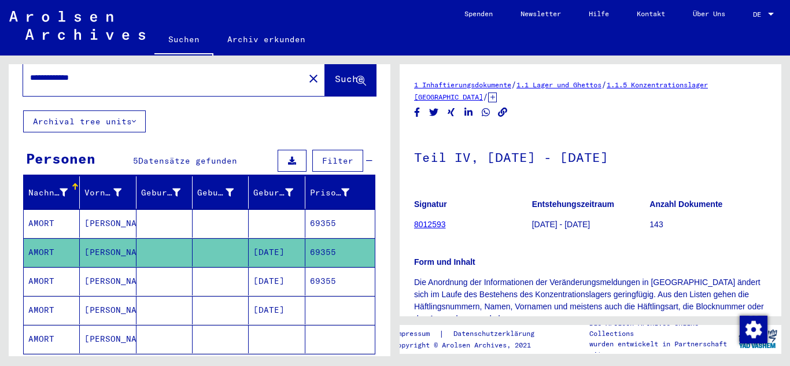 Image resolution: width=790 pixels, height=366 pixels. I want to click on button: Clear, so click(314, 78).